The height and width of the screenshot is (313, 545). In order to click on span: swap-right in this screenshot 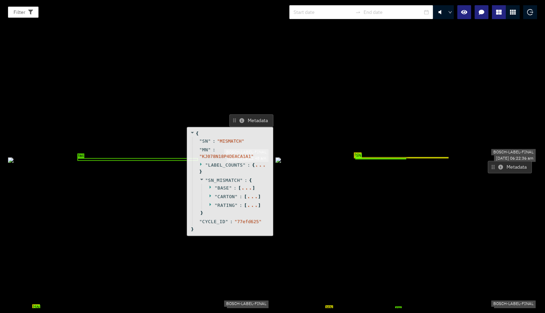, I will do `click(358, 12)`.